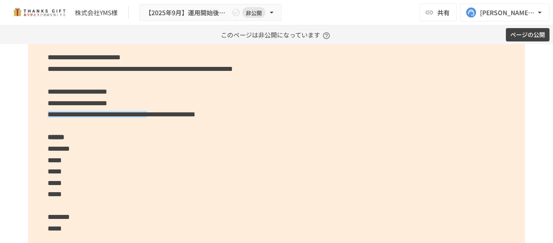 The image size is (553, 243). I want to click on span: 非公開, so click(254, 12).